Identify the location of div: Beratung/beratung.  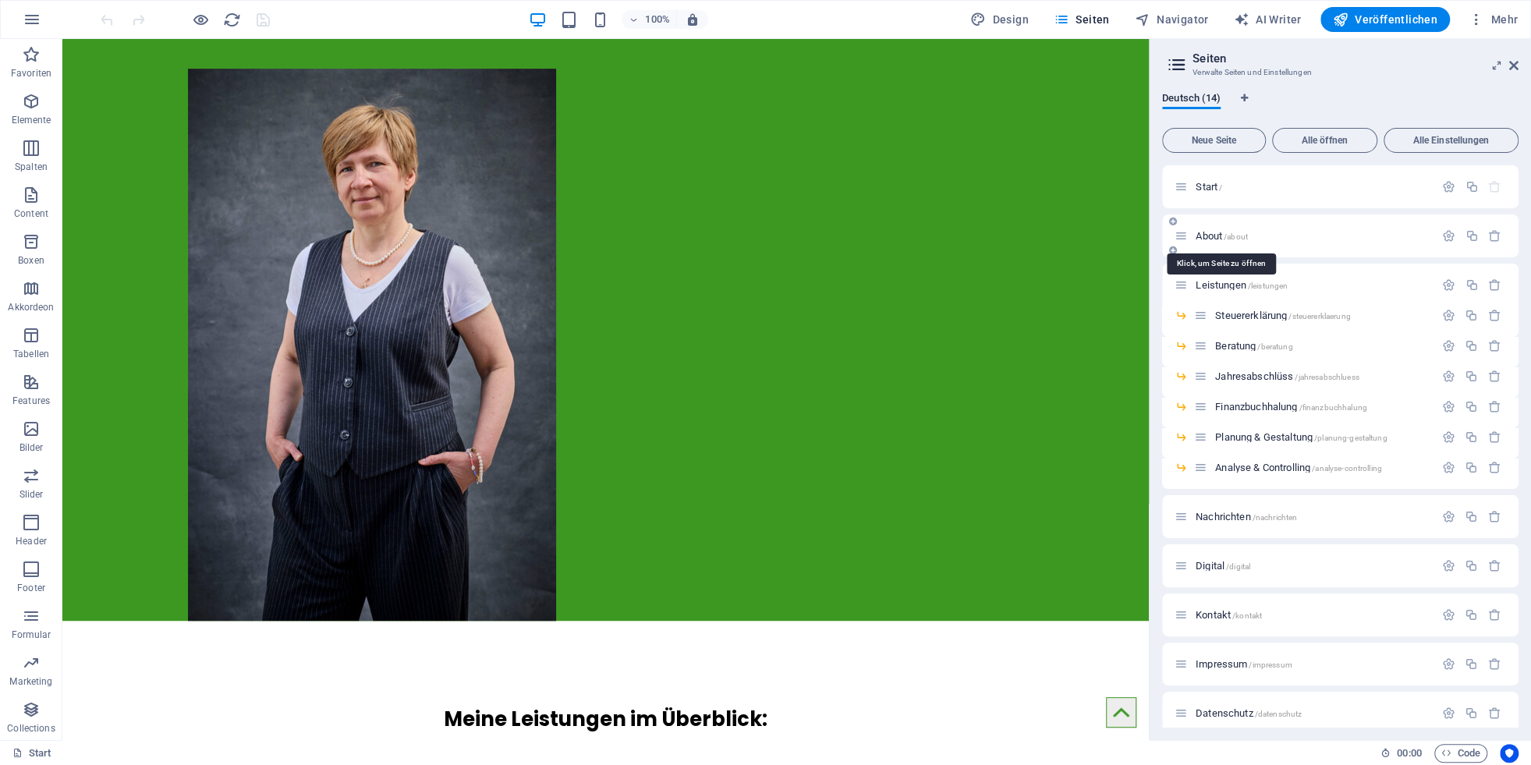
(1322, 346).